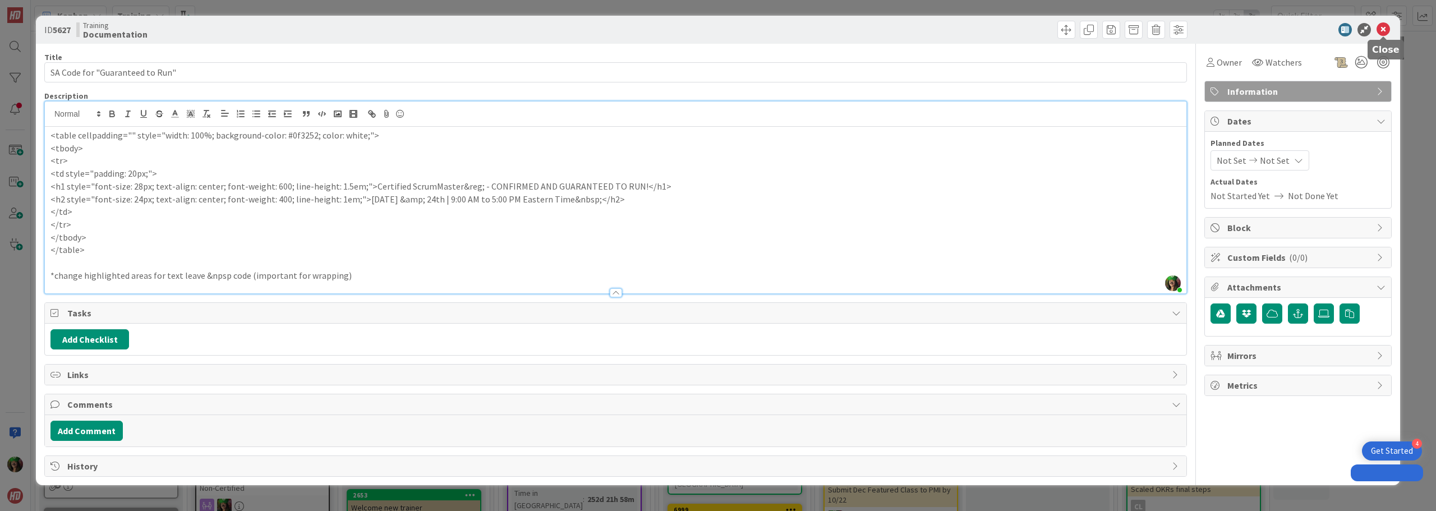  I want to click on span: Planned Dates, so click(1298, 143).